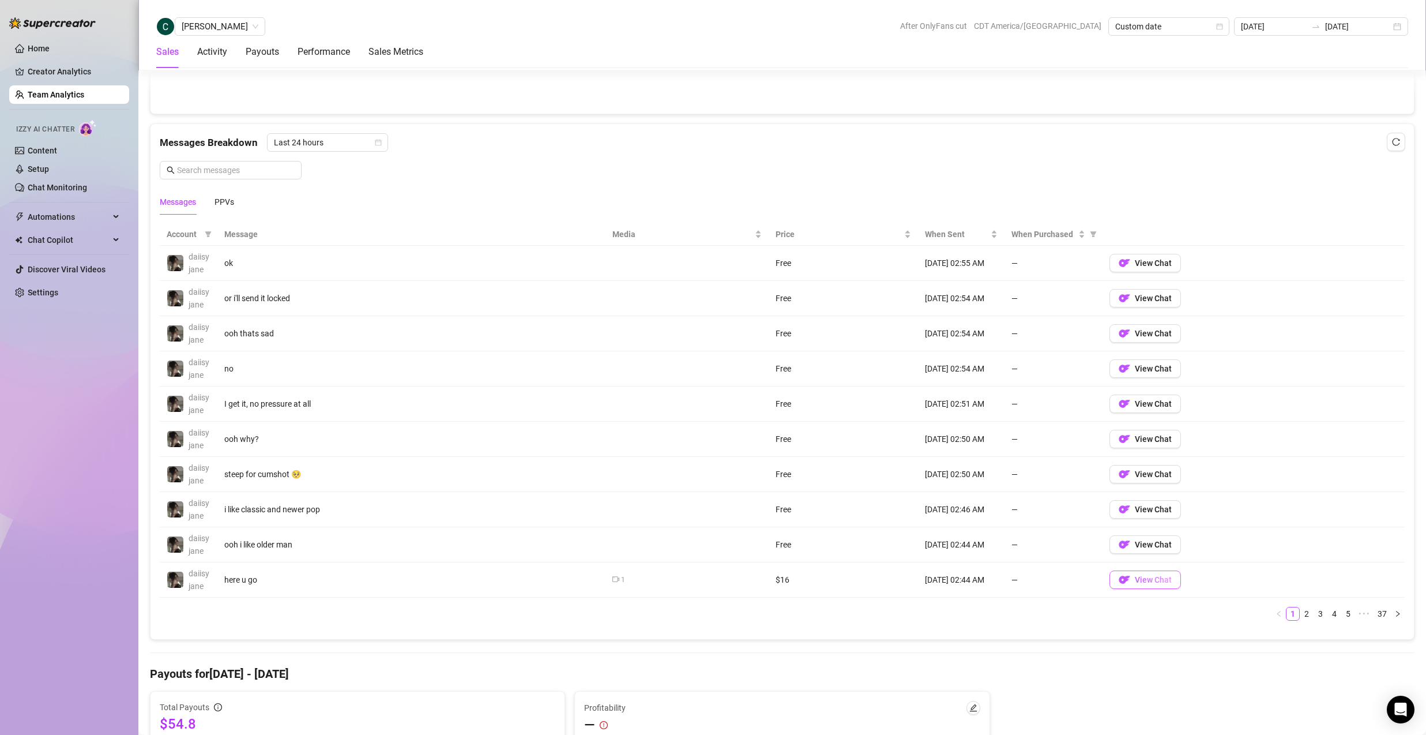 This screenshot has width=1426, height=735. I want to click on span: Profitability, so click(605, 708).